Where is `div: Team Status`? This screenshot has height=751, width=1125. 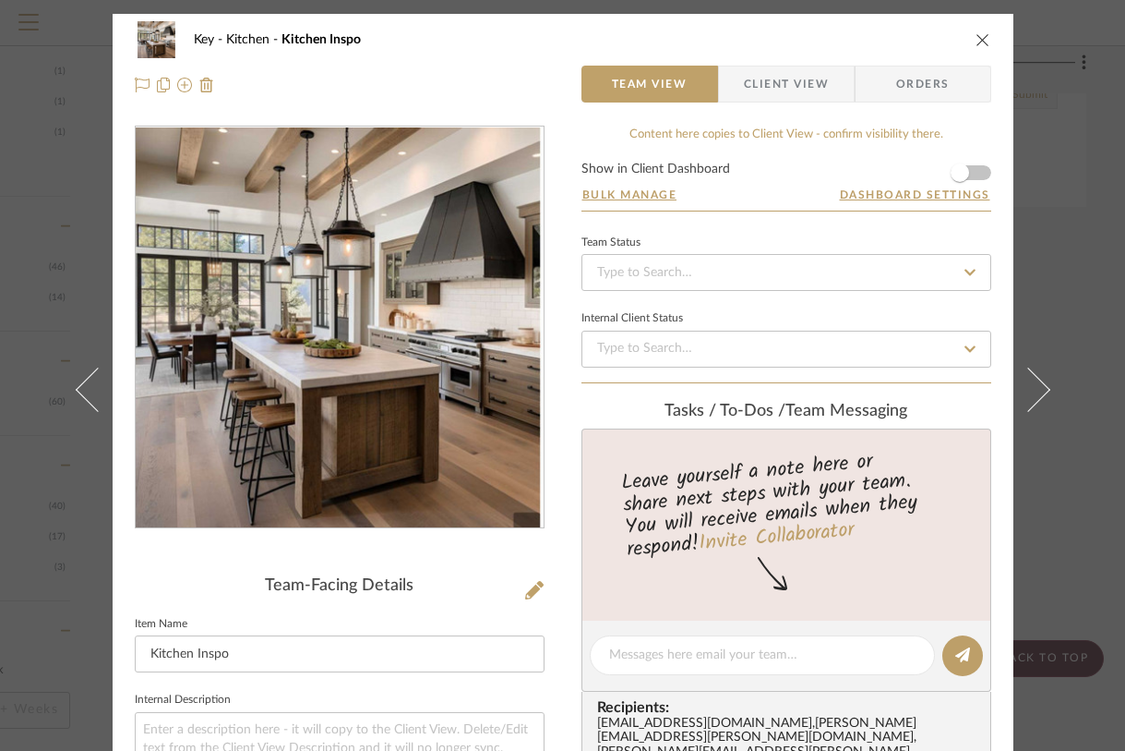
div: Team Status is located at coordinates (611, 243).